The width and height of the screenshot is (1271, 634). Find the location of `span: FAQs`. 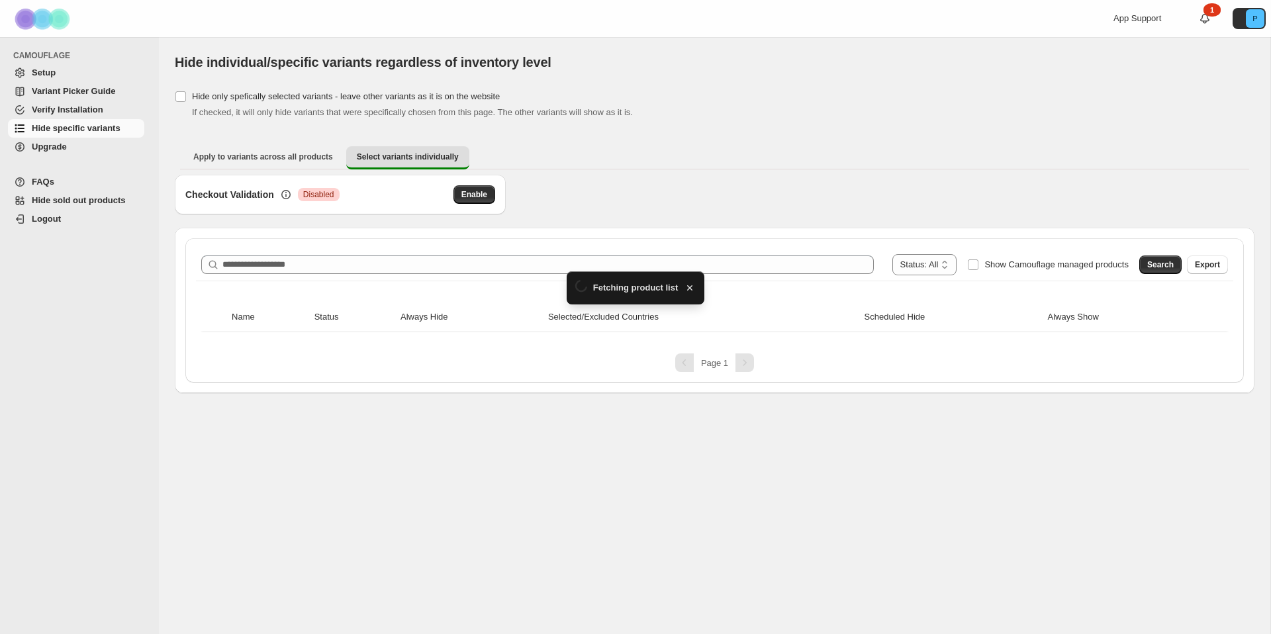

span: FAQs is located at coordinates (43, 181).